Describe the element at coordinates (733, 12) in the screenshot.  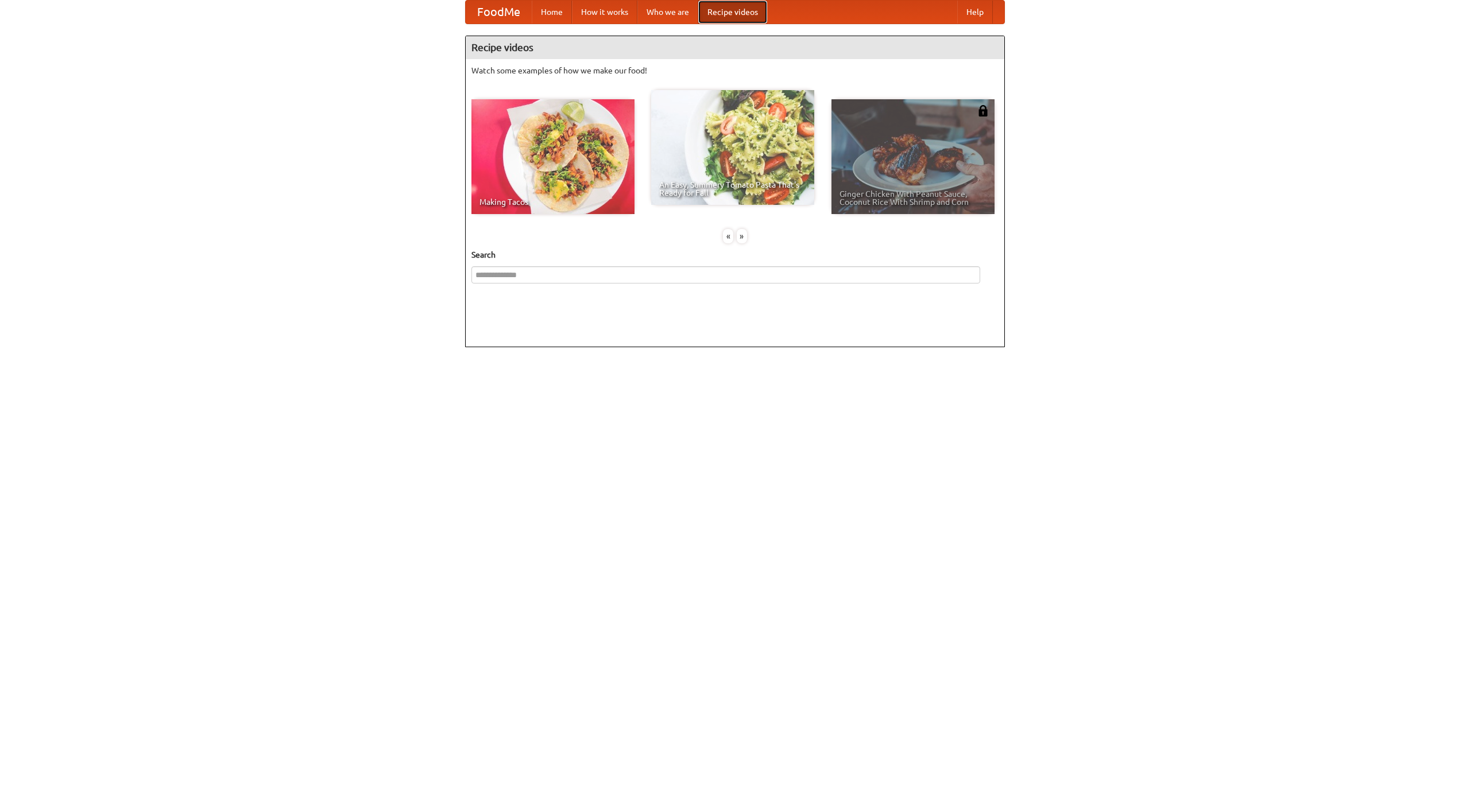
I see `a: Recipe videos` at that location.